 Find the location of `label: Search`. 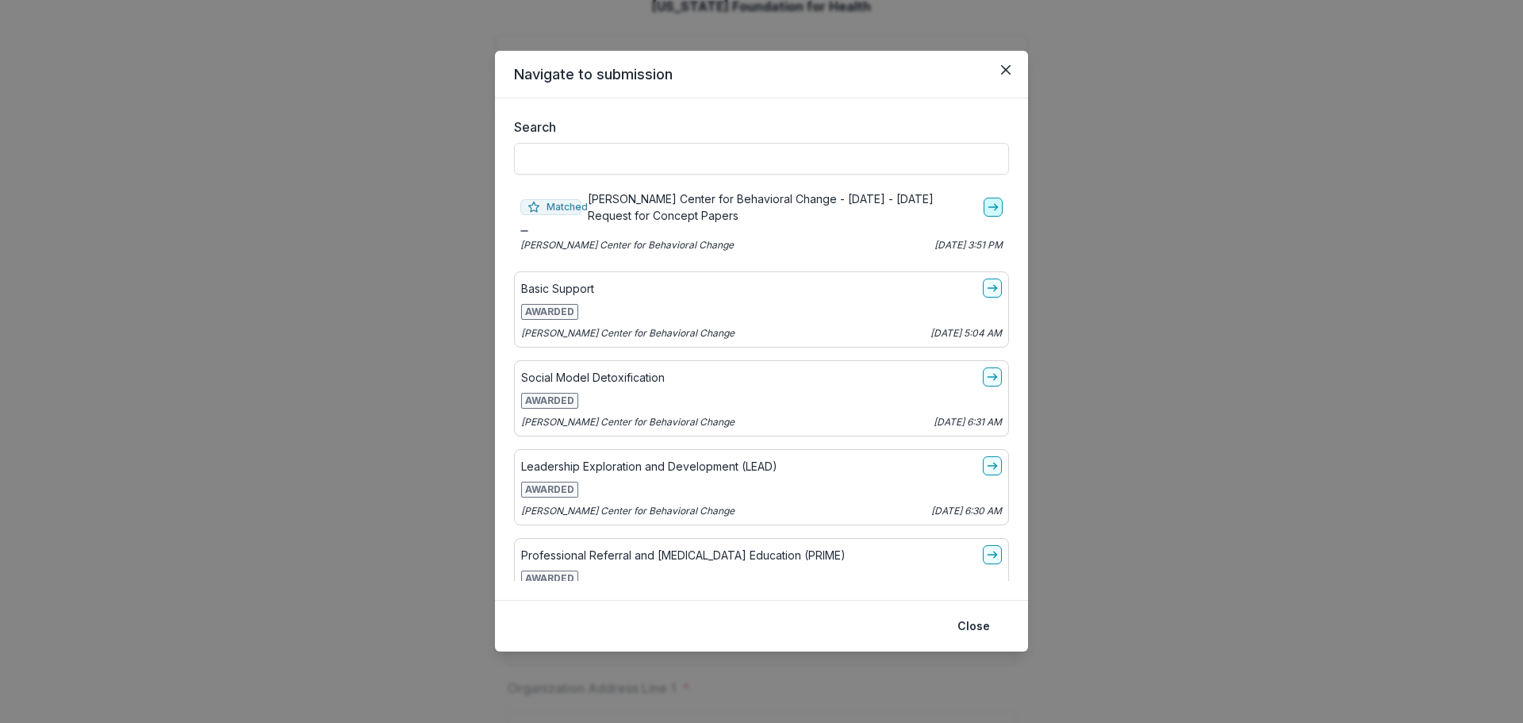

label: Search is located at coordinates (757, 127).